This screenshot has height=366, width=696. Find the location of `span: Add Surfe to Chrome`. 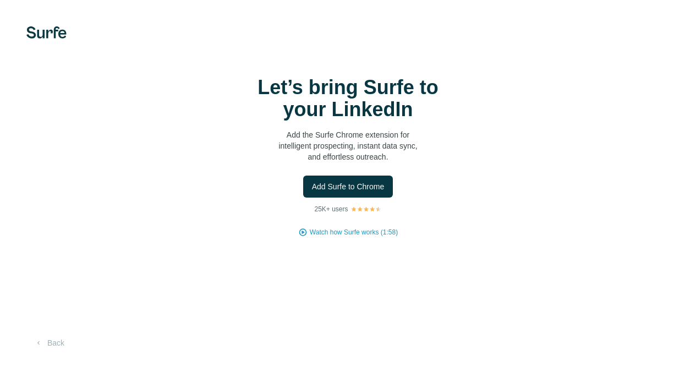

span: Add Surfe to Chrome is located at coordinates (348, 187).